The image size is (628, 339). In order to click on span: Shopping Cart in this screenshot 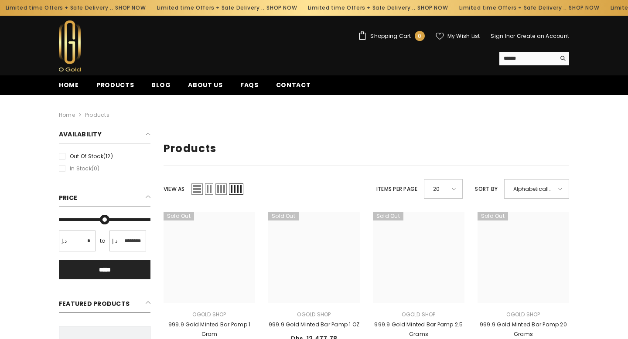, I will do `click(391, 36)`.